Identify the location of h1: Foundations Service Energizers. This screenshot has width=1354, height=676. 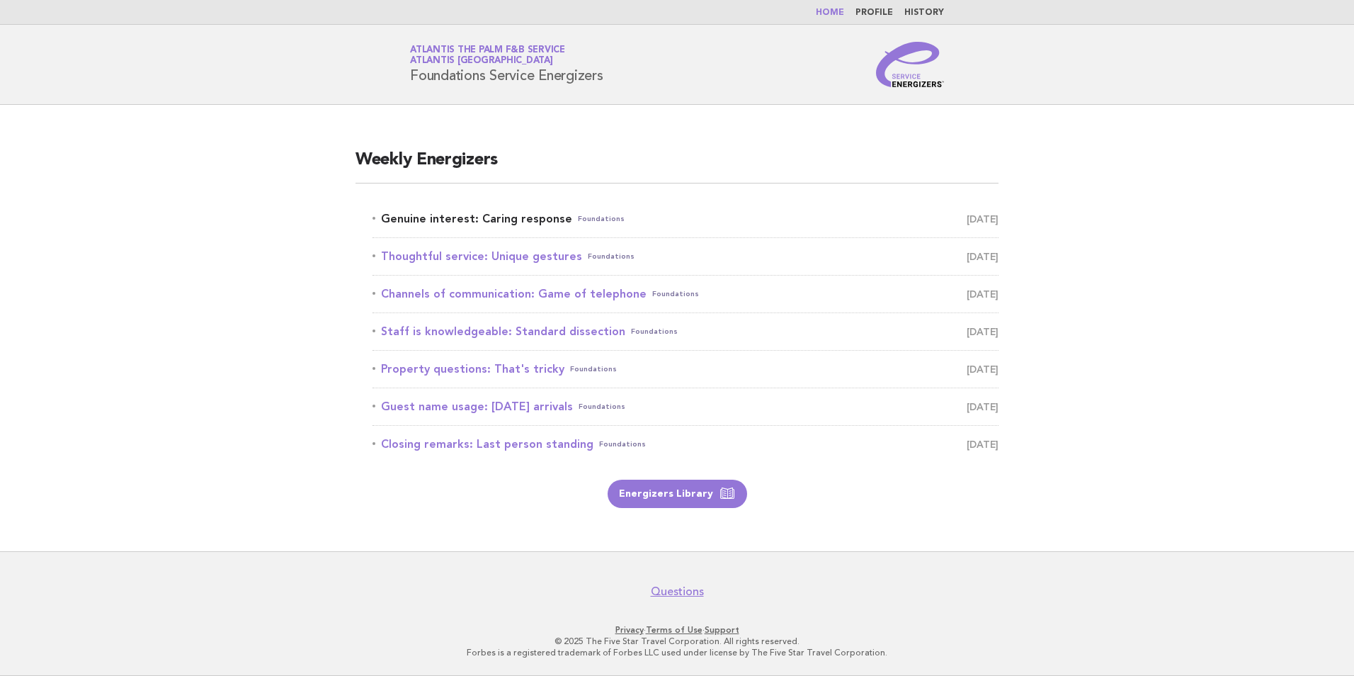
(506, 64).